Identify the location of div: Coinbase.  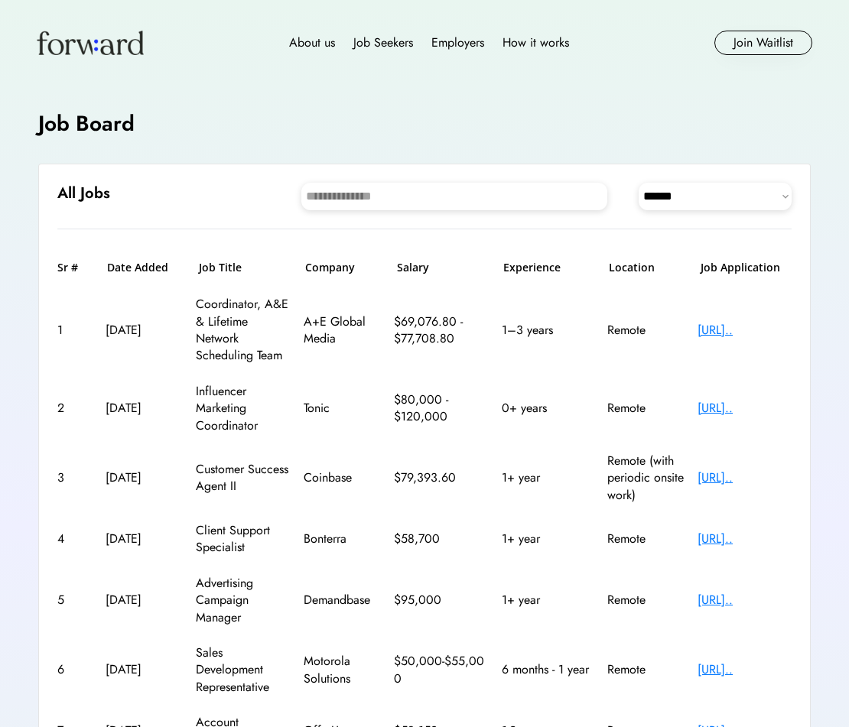
(342, 478).